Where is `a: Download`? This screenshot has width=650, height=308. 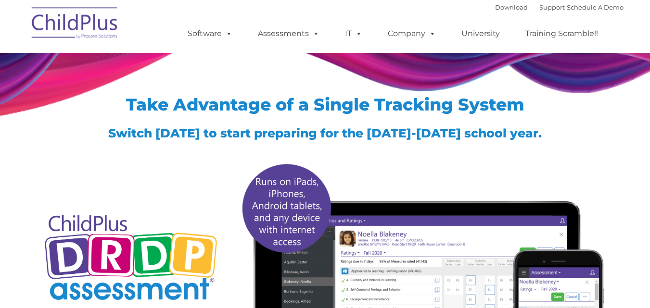
a: Download is located at coordinates (511, 7).